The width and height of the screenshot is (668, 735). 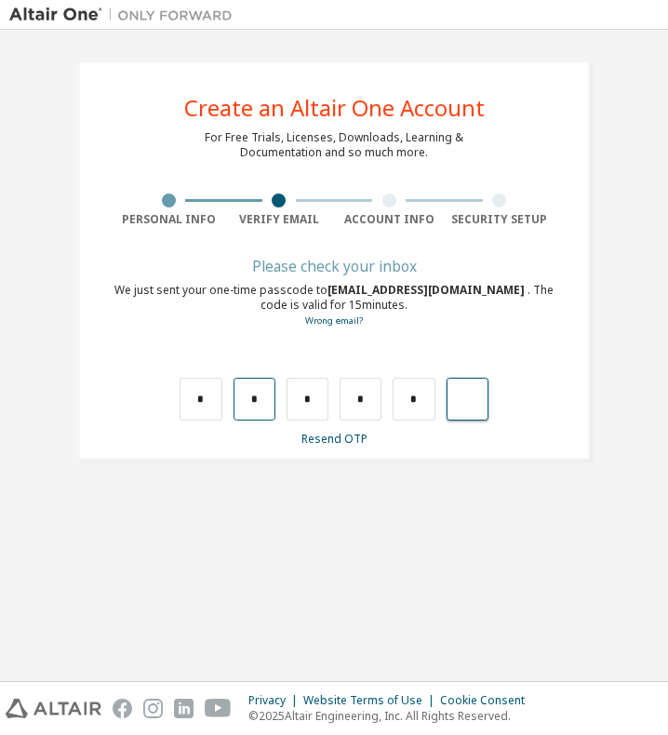 I want to click on img: altair_logo.svg, so click(x=53, y=708).